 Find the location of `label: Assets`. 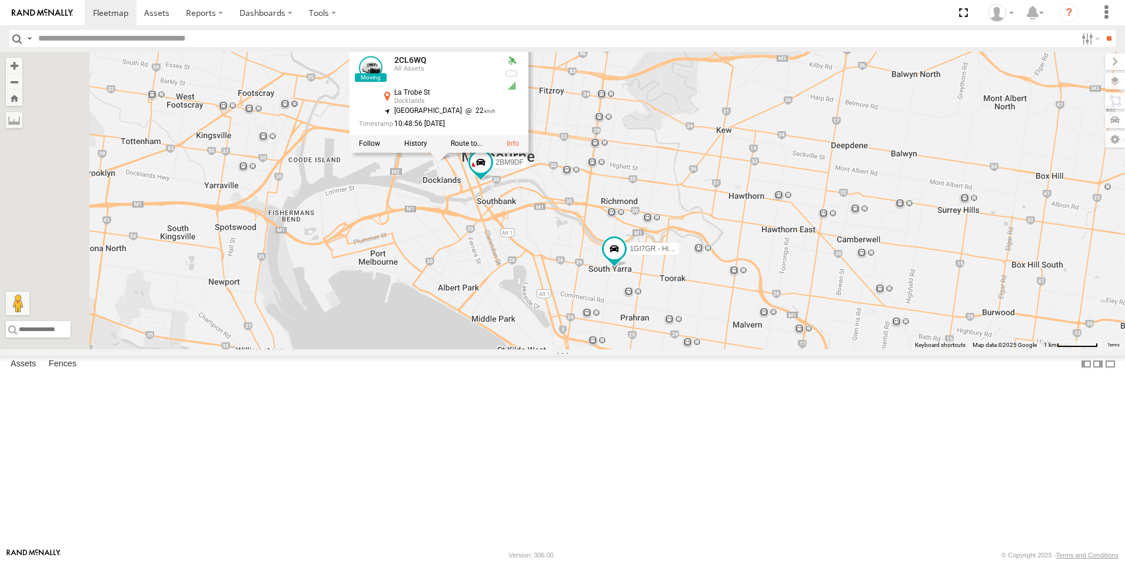

label: Assets is located at coordinates (23, 364).